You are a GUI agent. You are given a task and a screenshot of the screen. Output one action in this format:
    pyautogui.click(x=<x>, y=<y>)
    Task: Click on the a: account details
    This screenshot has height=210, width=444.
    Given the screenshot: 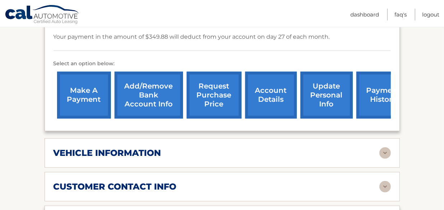 What is the action you would take?
    pyautogui.click(x=271, y=95)
    